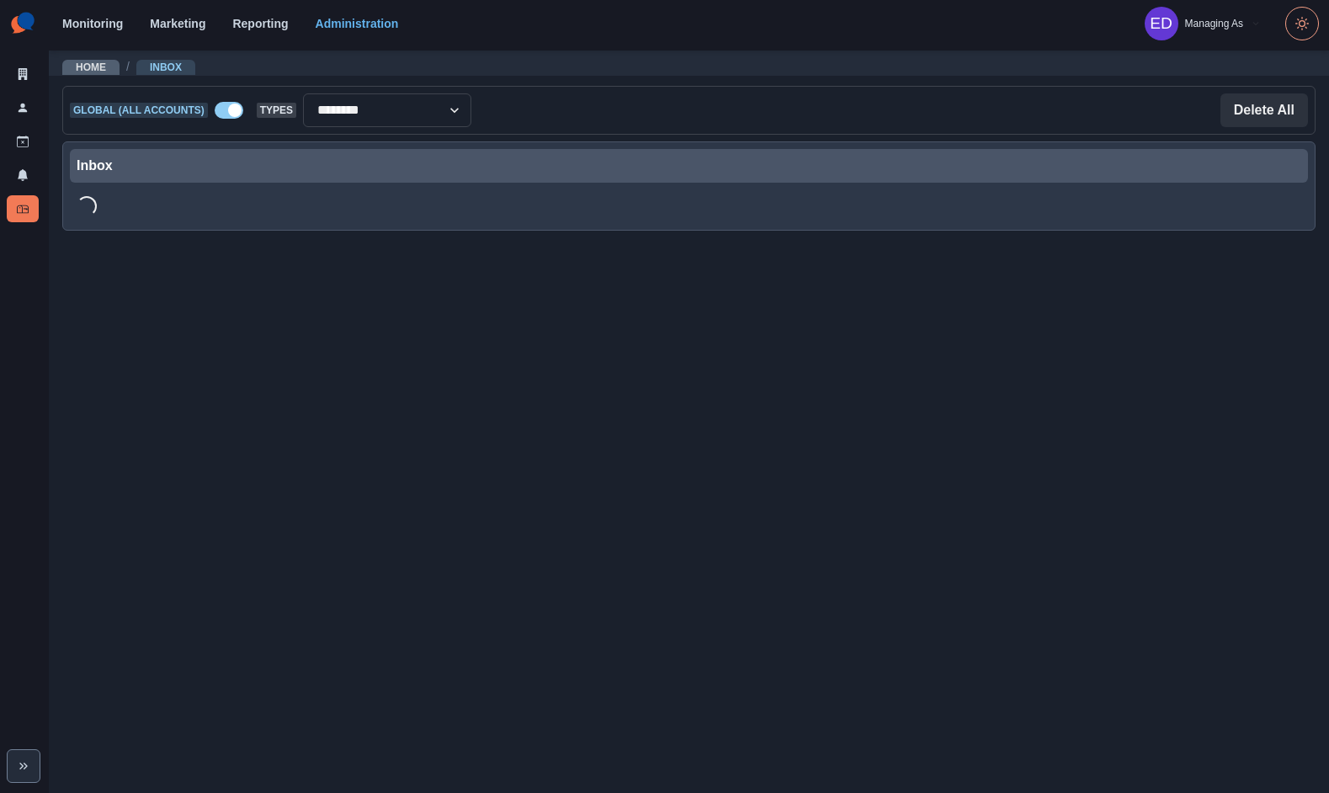 This screenshot has width=1329, height=793. I want to click on nav: breadcrumb, so click(129, 66).